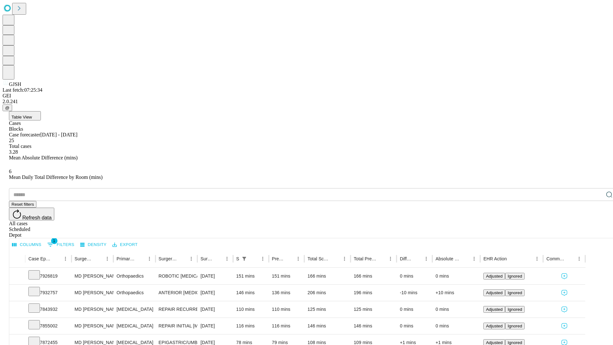 The height and width of the screenshot is (345, 613). I want to click on div: 7843932, so click(48, 309).